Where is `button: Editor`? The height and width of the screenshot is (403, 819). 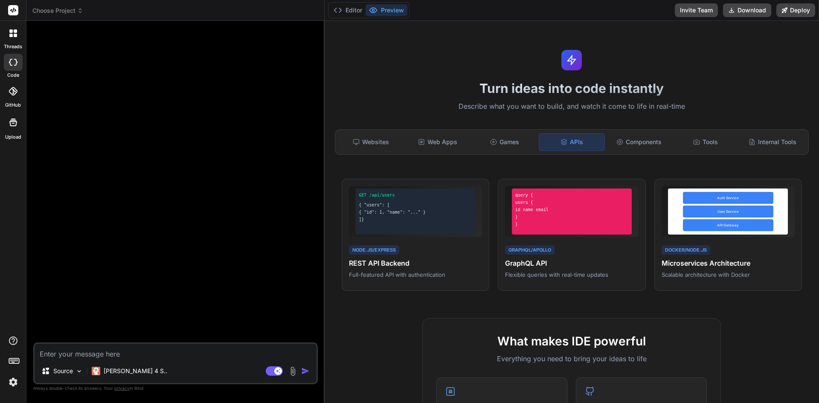 button: Editor is located at coordinates (348, 10).